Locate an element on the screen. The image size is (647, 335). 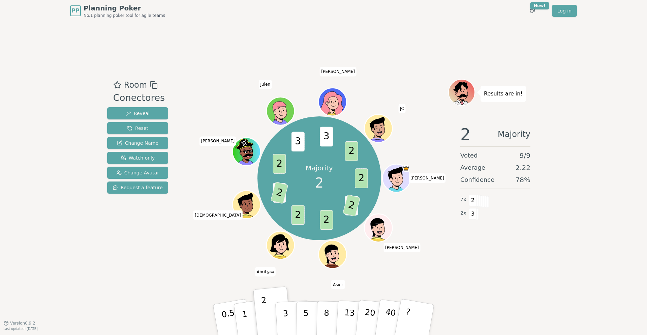
span: No.1 planning poker tool for agile teams is located at coordinates (124, 15).